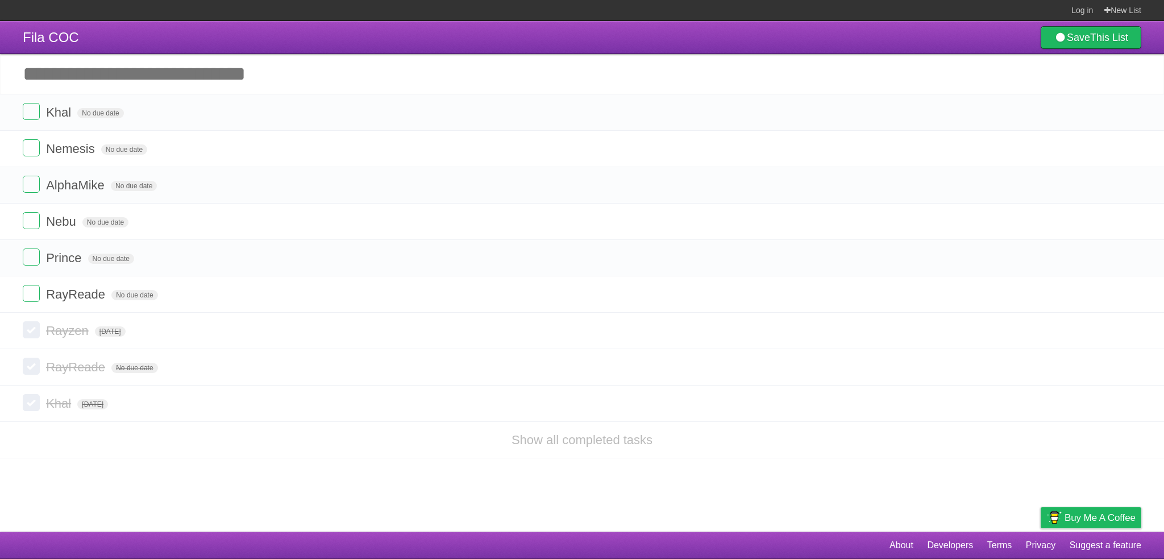 The image size is (1164, 559). I want to click on span: Nemesis, so click(72, 148).